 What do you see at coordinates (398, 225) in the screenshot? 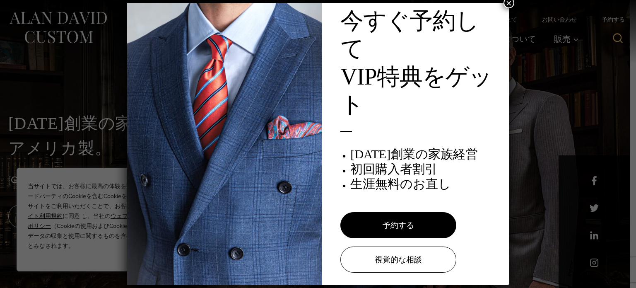
I see `a: 予約する` at bounding box center [398, 225].